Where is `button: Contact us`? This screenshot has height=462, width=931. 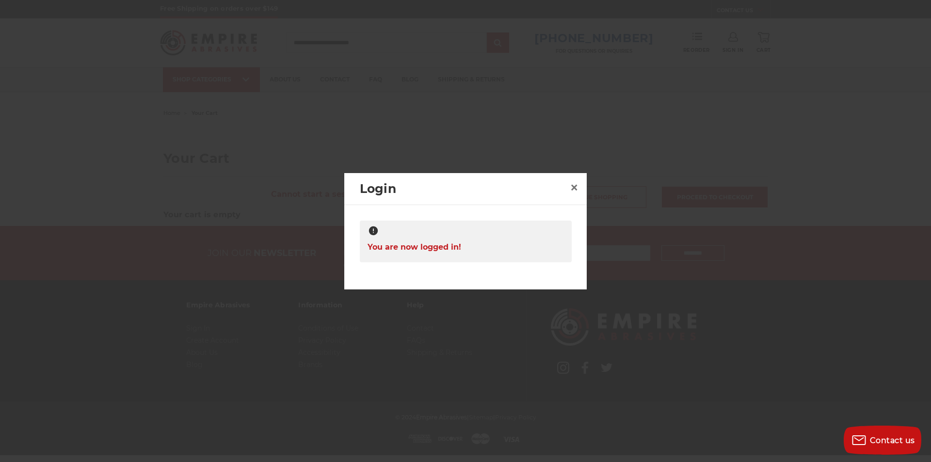 button: Contact us is located at coordinates (882, 440).